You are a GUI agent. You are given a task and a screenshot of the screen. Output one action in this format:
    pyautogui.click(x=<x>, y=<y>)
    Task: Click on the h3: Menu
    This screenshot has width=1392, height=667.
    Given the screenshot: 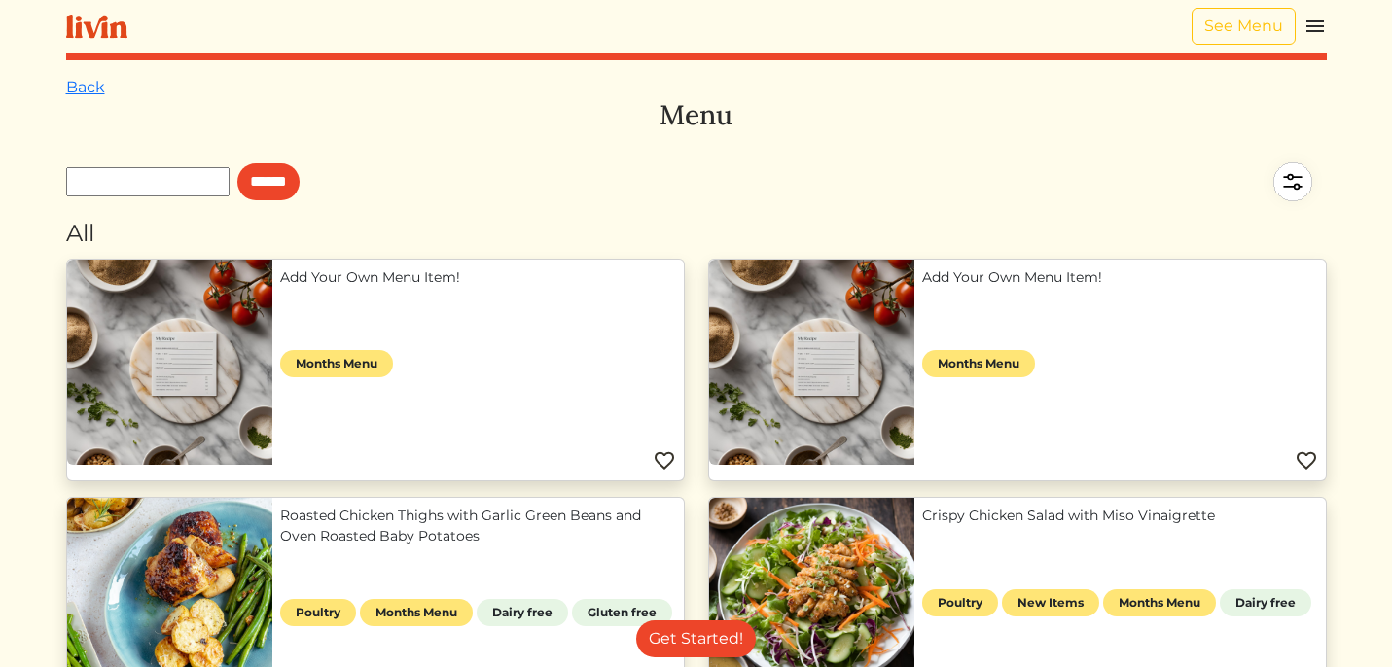 What is the action you would take?
    pyautogui.click(x=696, y=116)
    